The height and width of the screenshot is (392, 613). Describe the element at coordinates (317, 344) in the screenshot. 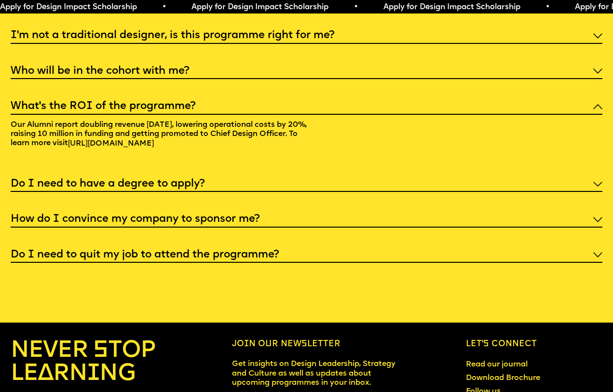

I see `h6: Join our newsletter` at that location.